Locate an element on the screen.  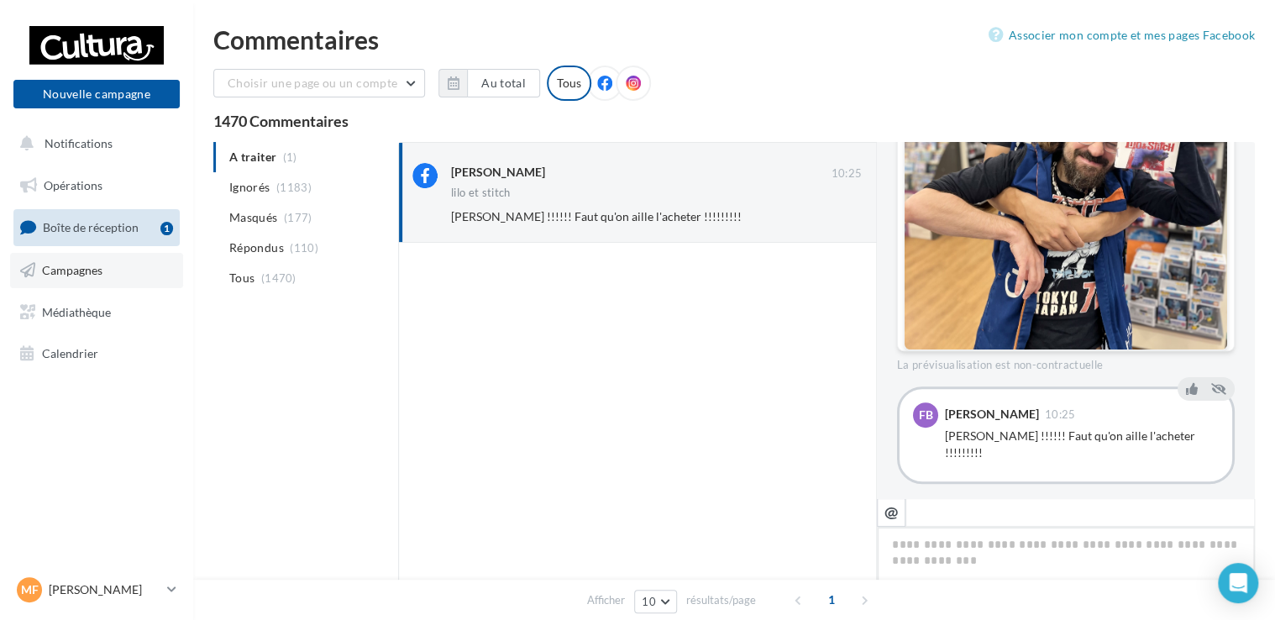
div: Open Intercom Messenger is located at coordinates (1238, 583).